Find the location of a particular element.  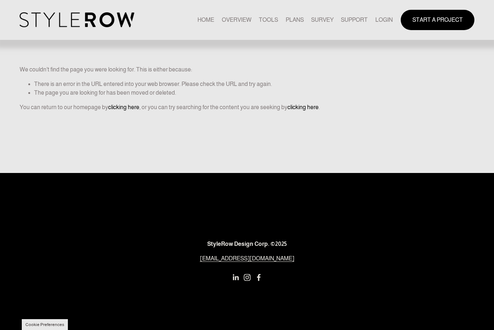

section: Manage previously selected cookie options is located at coordinates (45, 325).